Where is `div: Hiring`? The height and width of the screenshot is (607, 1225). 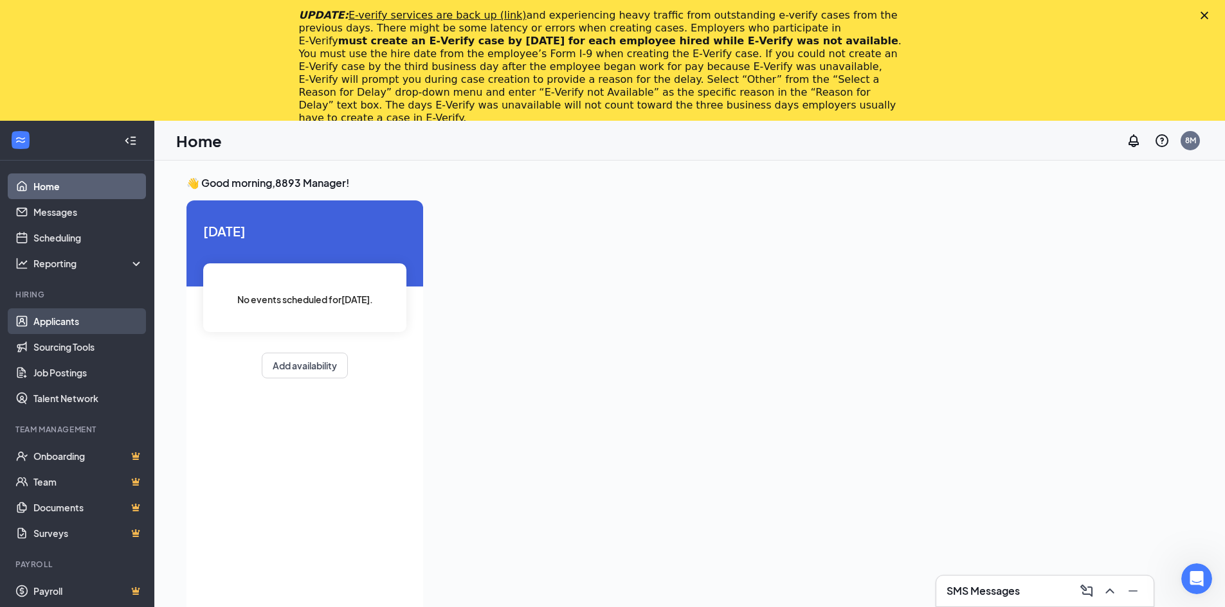
div: Hiring is located at coordinates (78, 294).